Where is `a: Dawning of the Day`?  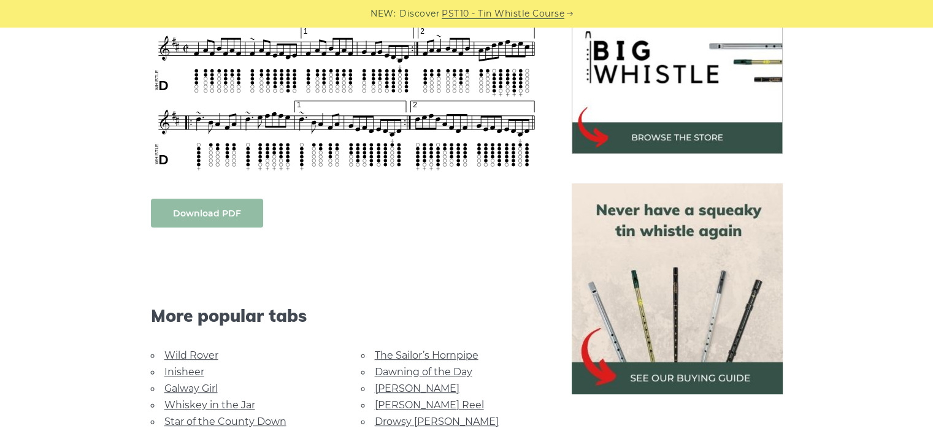 a: Dawning of the Day is located at coordinates (423, 372).